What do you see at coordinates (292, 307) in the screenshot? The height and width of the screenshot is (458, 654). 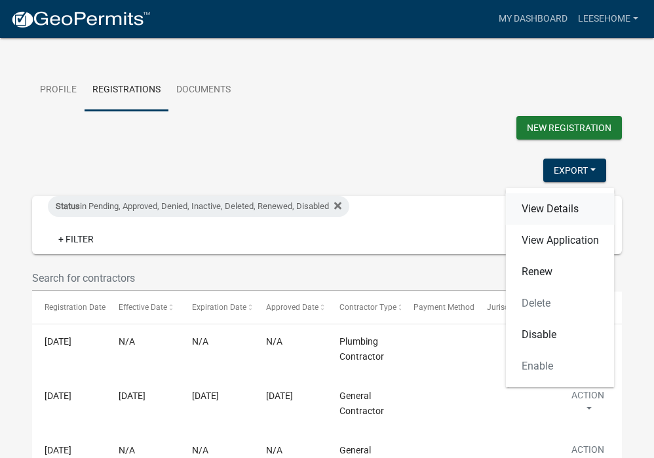 I see `span: Approved Date` at bounding box center [292, 307].